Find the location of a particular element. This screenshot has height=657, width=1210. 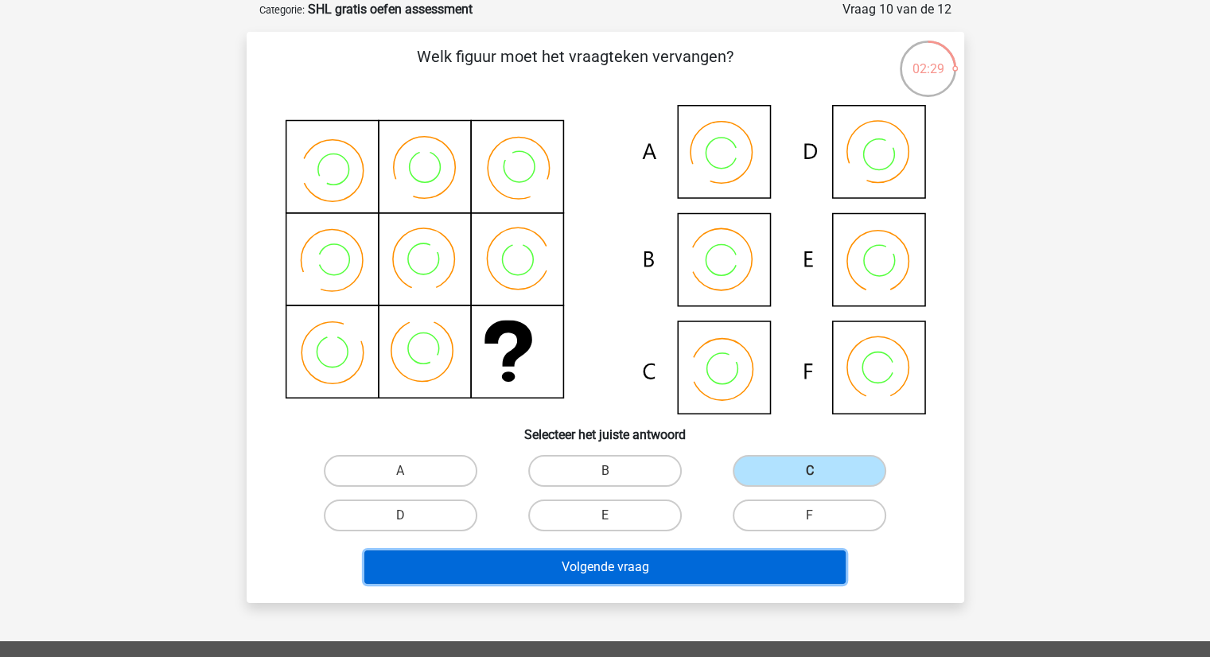

label: B is located at coordinates (604, 471).